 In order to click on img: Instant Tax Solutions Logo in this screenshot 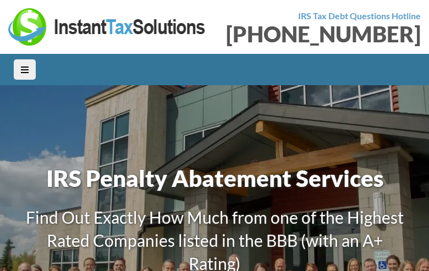, I will do `click(107, 27)`.